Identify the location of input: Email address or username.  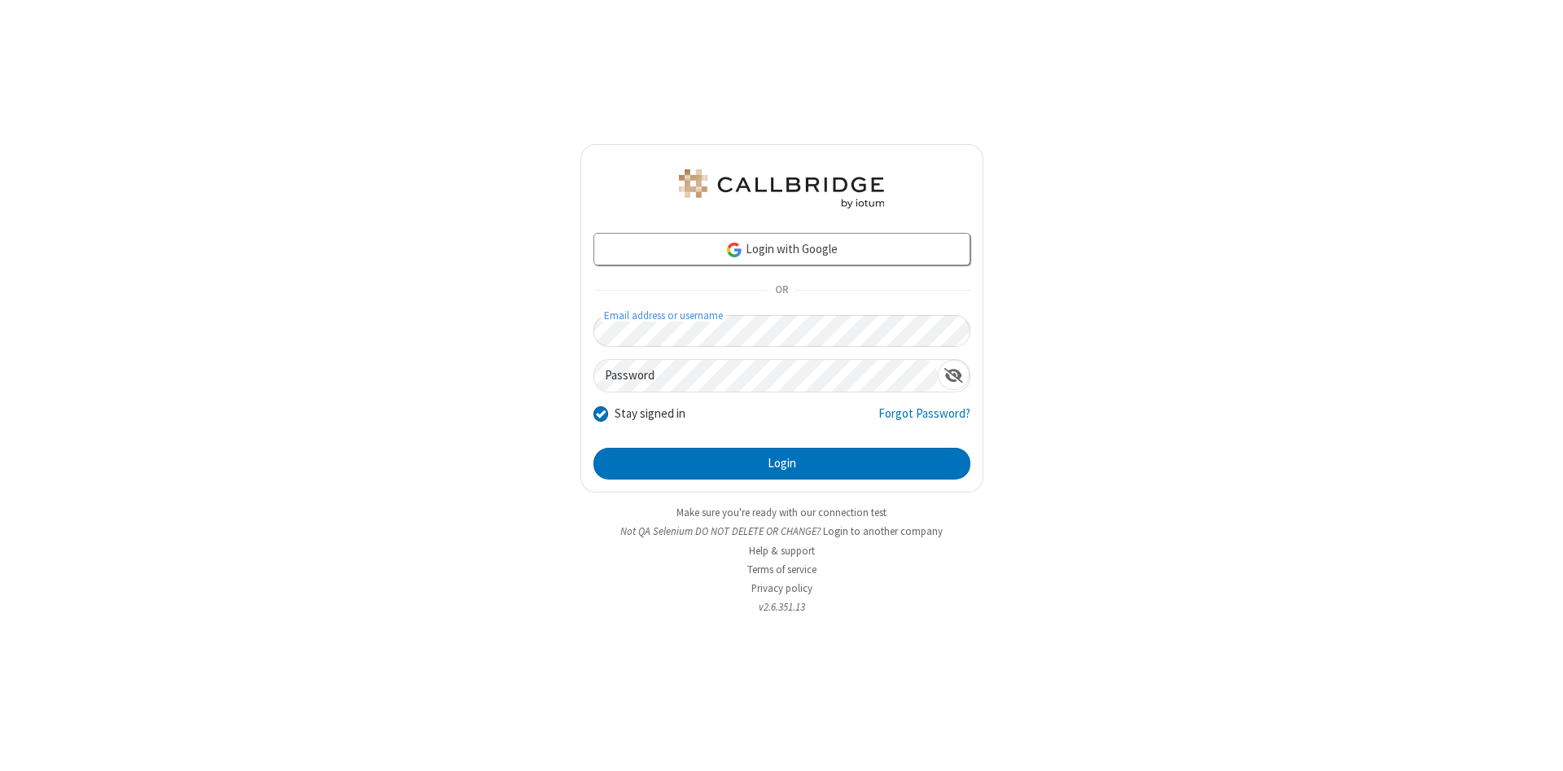
(782, 331).